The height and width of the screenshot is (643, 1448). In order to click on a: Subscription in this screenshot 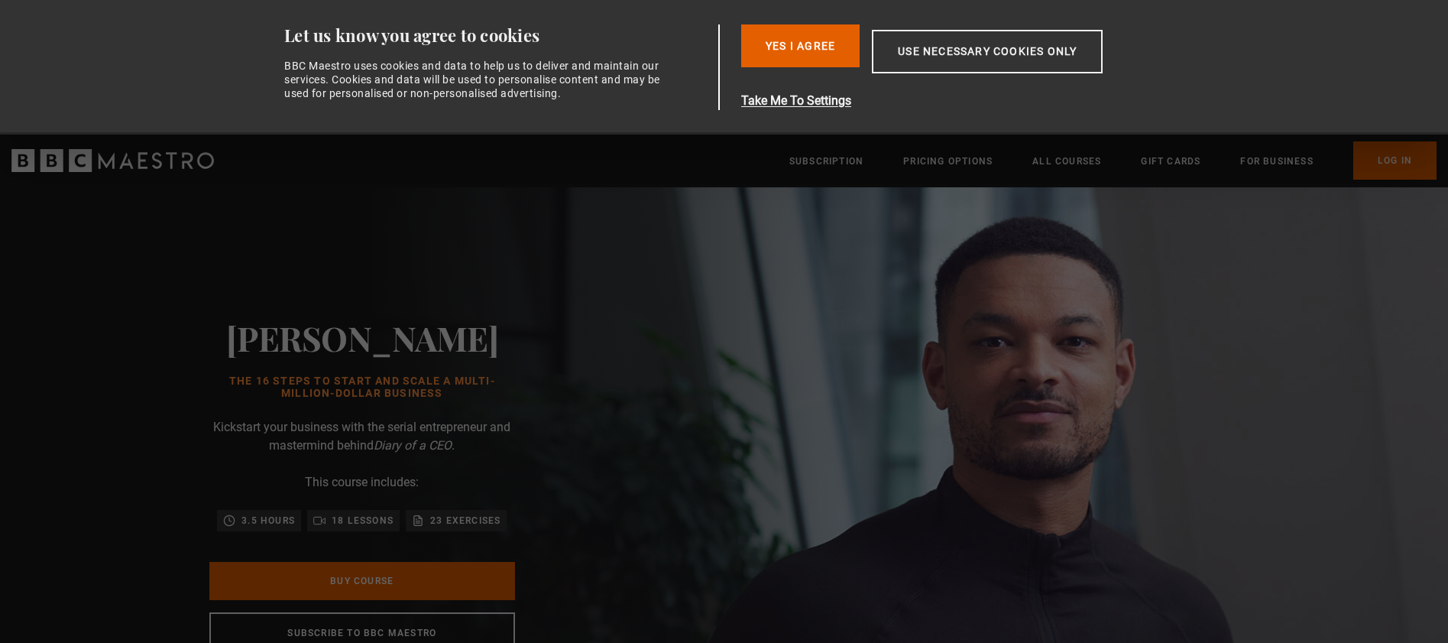, I will do `click(826, 161)`.